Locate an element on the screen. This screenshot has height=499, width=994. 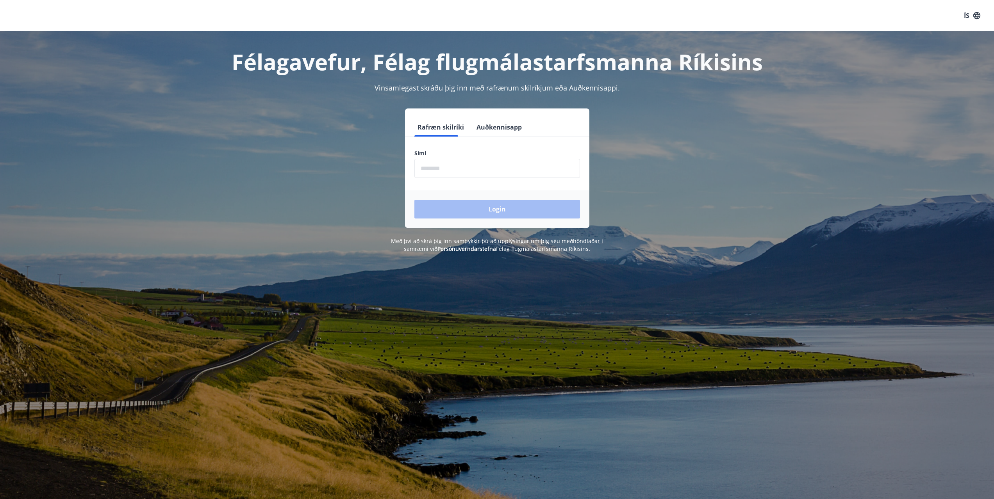
span: Með því að skrá þig inn samþykkir þú að upplýsingar um þig séu meðhöndlaðar í samræmi við Félag f... is located at coordinates (497, 245).